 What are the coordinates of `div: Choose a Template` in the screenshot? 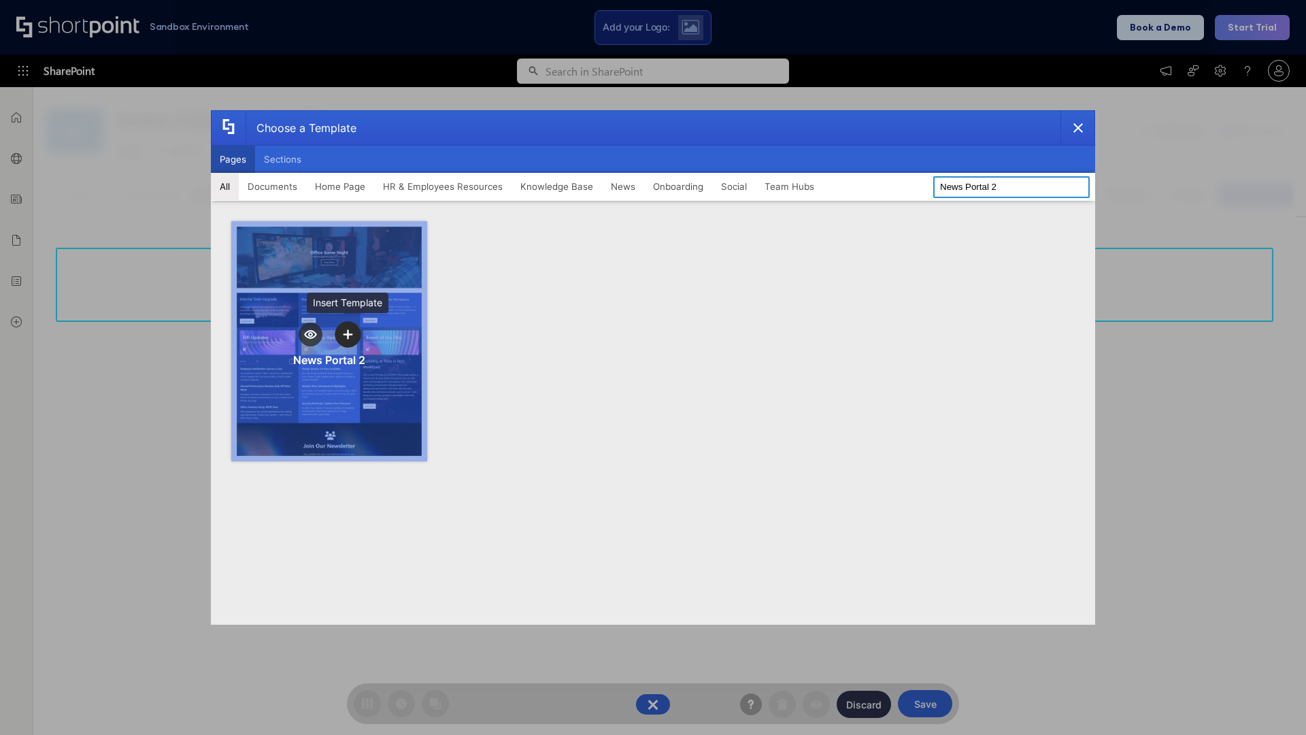 It's located at (301, 128).